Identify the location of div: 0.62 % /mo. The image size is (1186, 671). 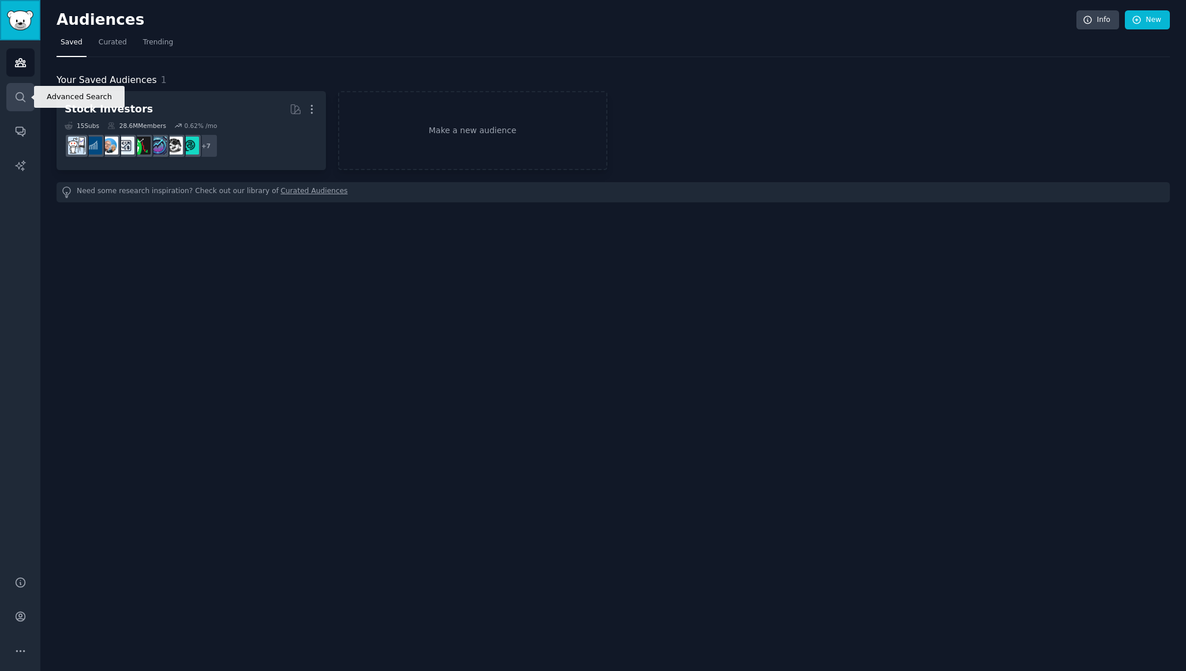
(200, 126).